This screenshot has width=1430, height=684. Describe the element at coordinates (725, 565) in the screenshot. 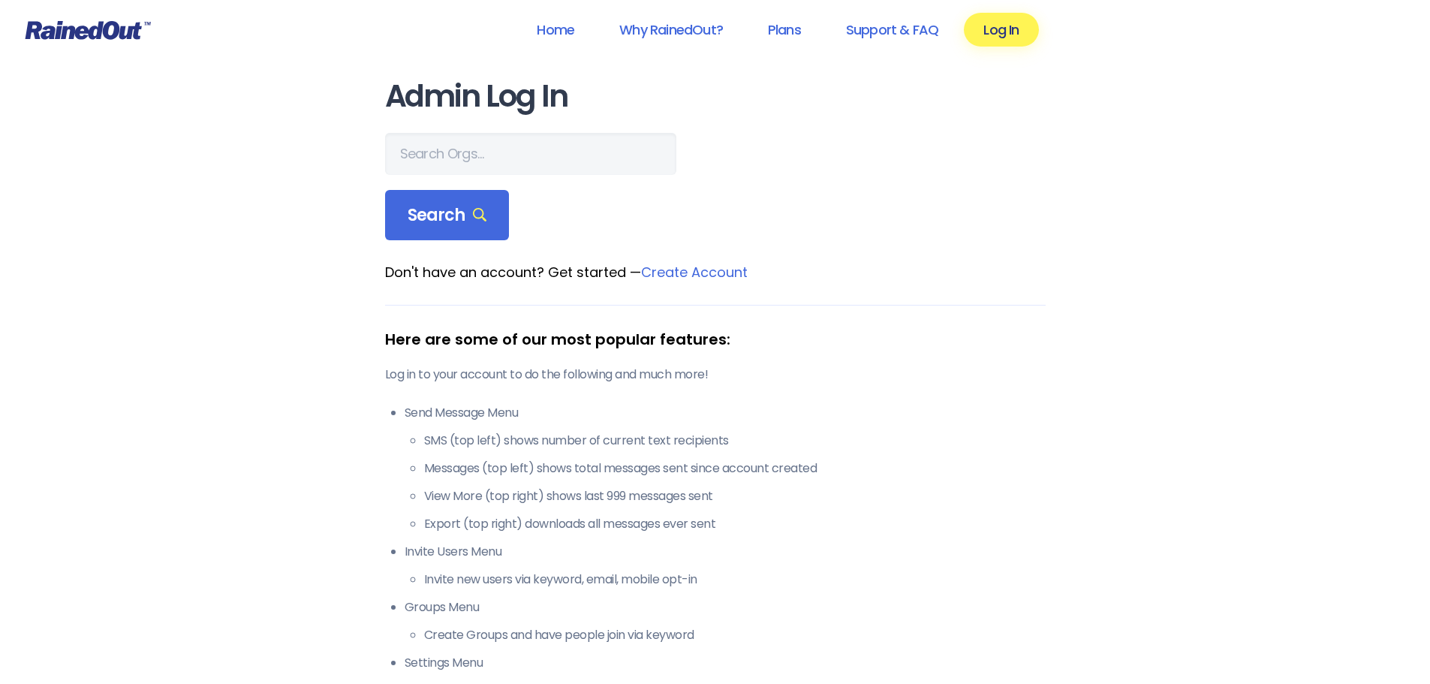

I see `li: Invite Users Menu` at that location.